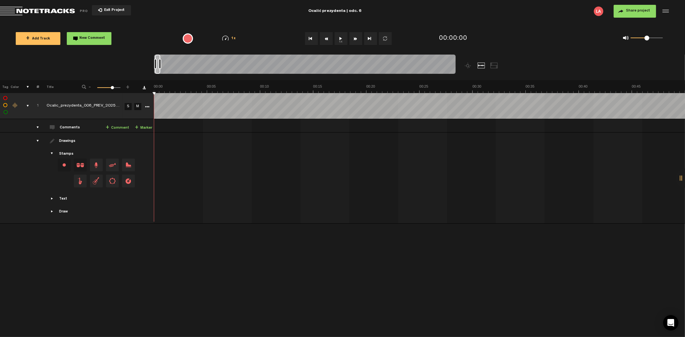 The width and height of the screenshot is (685, 337). I want to click on td: Change the color of the waveform, so click(14, 106).